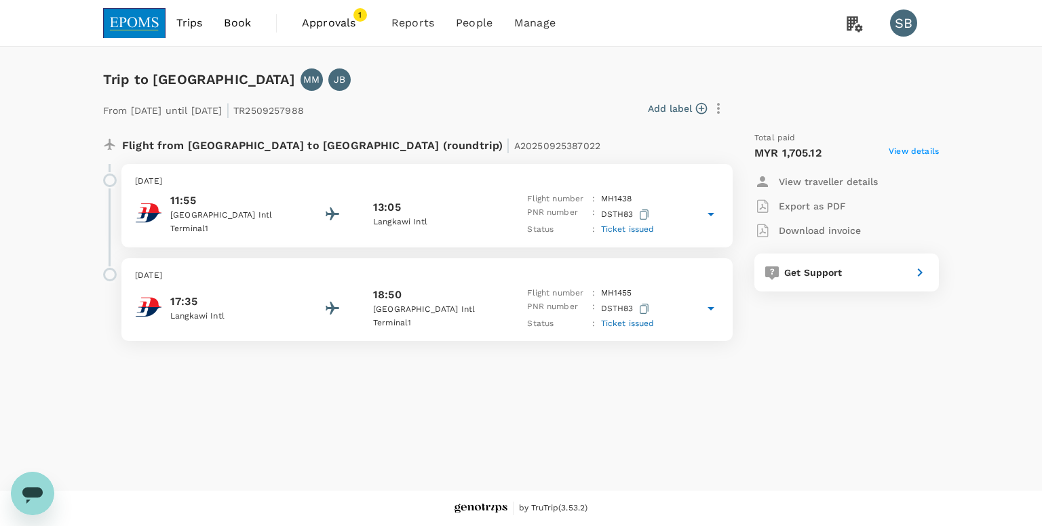 The image size is (1042, 526). Describe the element at coordinates (807, 231) in the screenshot. I see `button: Download invoice` at that location.